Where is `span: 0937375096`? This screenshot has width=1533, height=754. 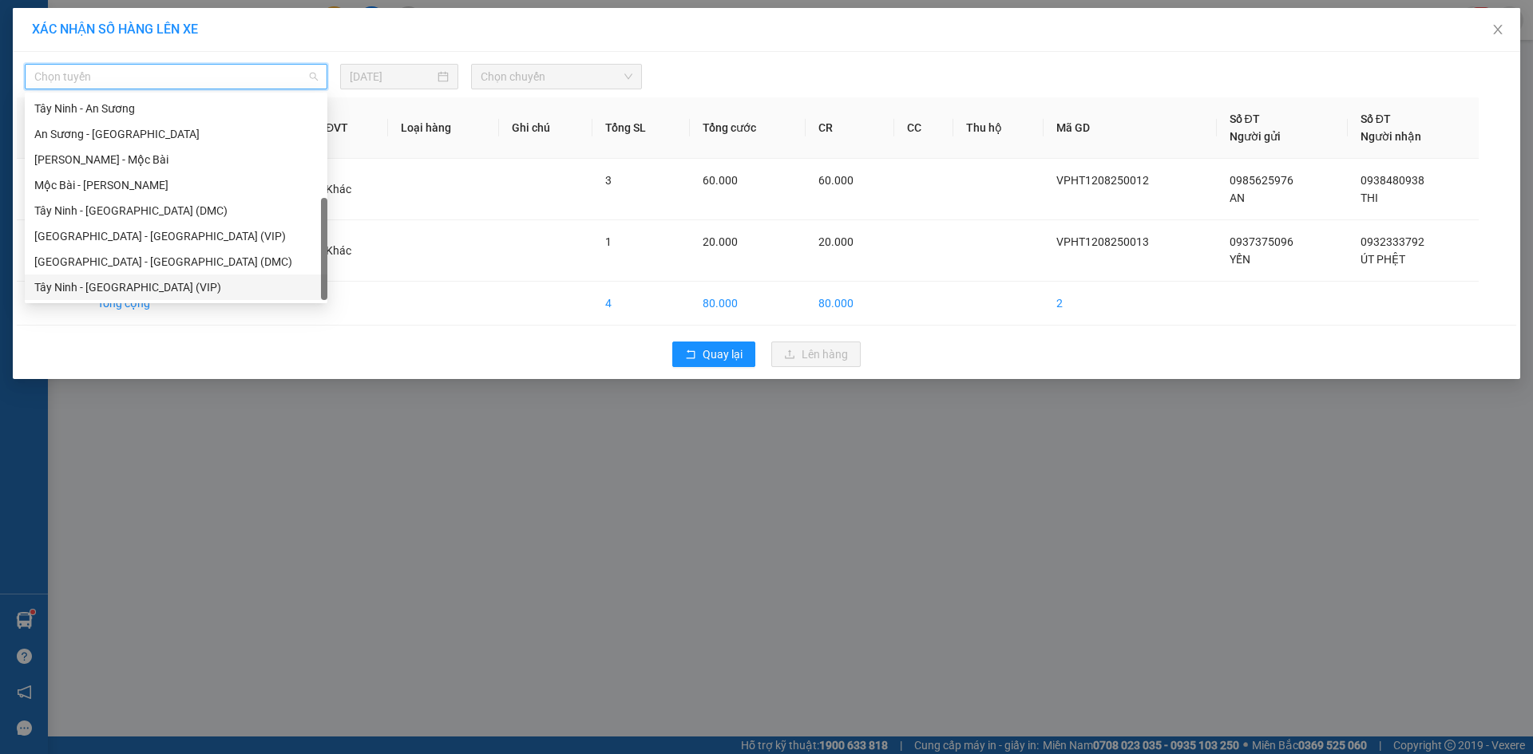 span: 0937375096 is located at coordinates (1261, 242).